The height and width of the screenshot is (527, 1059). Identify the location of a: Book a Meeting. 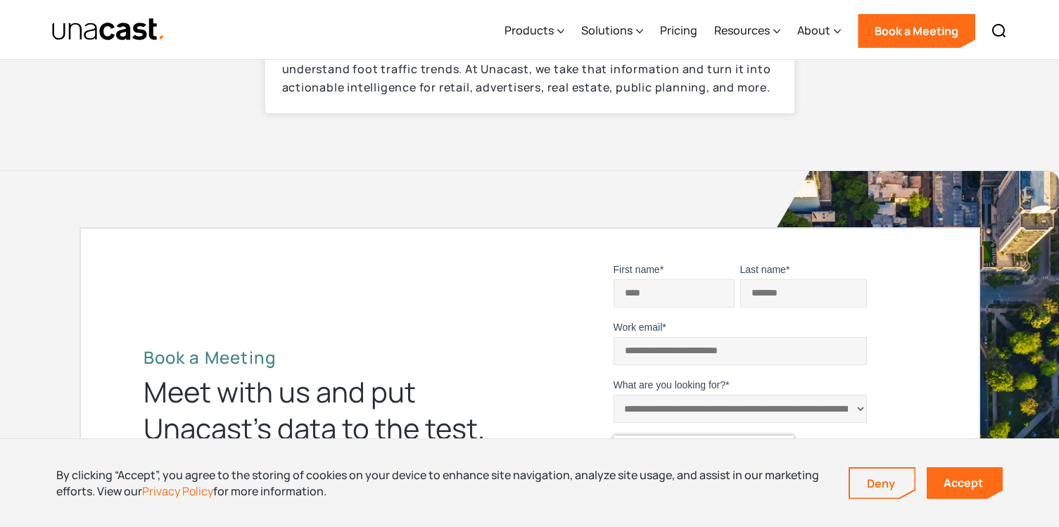
(916, 31).